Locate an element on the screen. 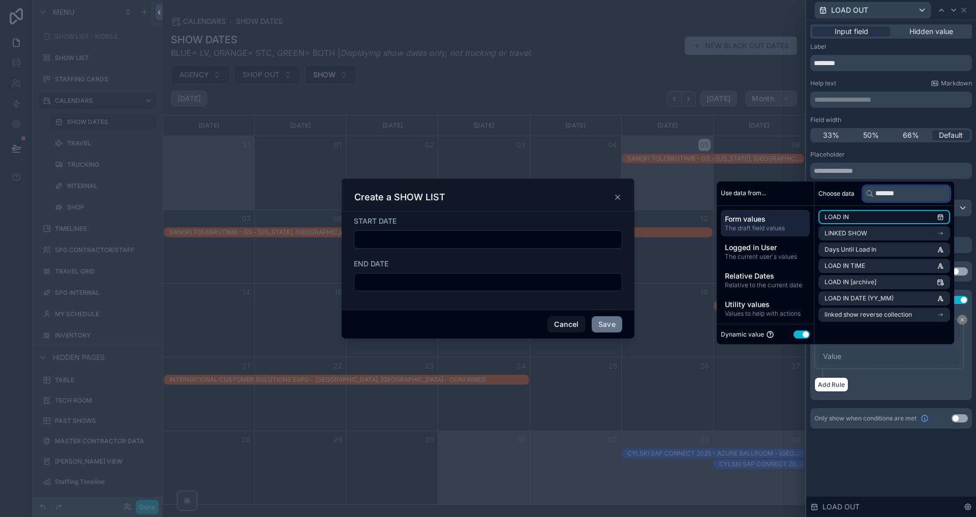 Image resolution: width=976 pixels, height=517 pixels. span: Markdown is located at coordinates (956, 83).